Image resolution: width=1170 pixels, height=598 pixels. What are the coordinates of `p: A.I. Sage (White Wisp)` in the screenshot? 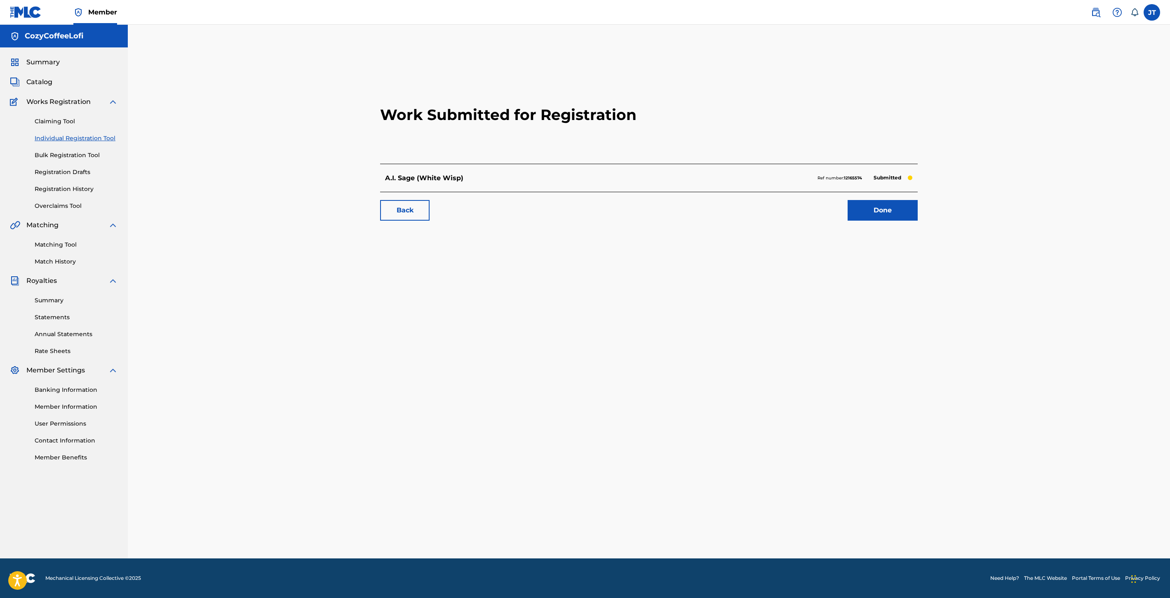 It's located at (424, 178).